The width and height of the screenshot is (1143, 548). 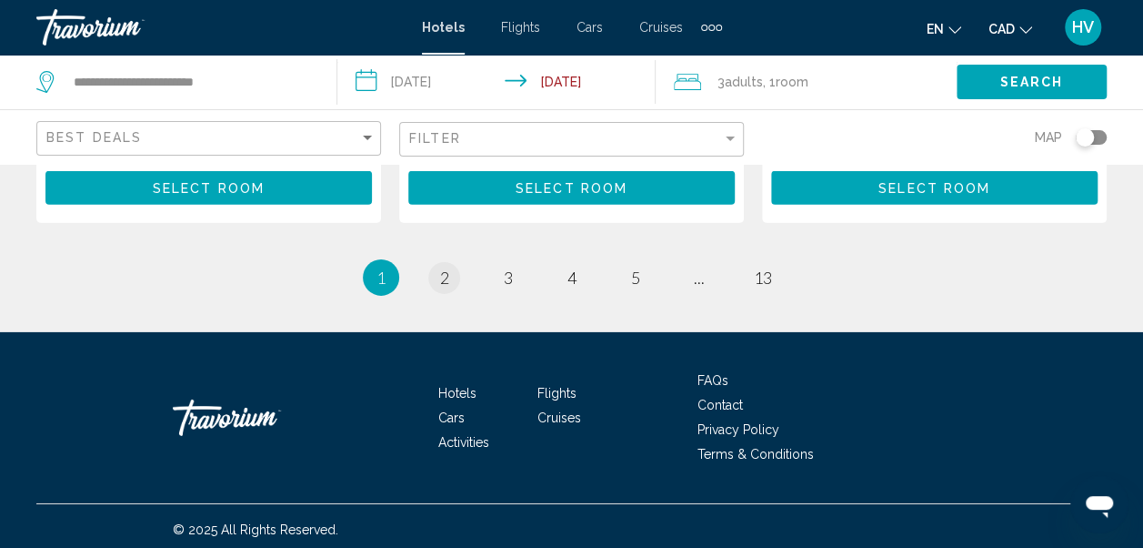 I want to click on span: 5, so click(x=636, y=277).